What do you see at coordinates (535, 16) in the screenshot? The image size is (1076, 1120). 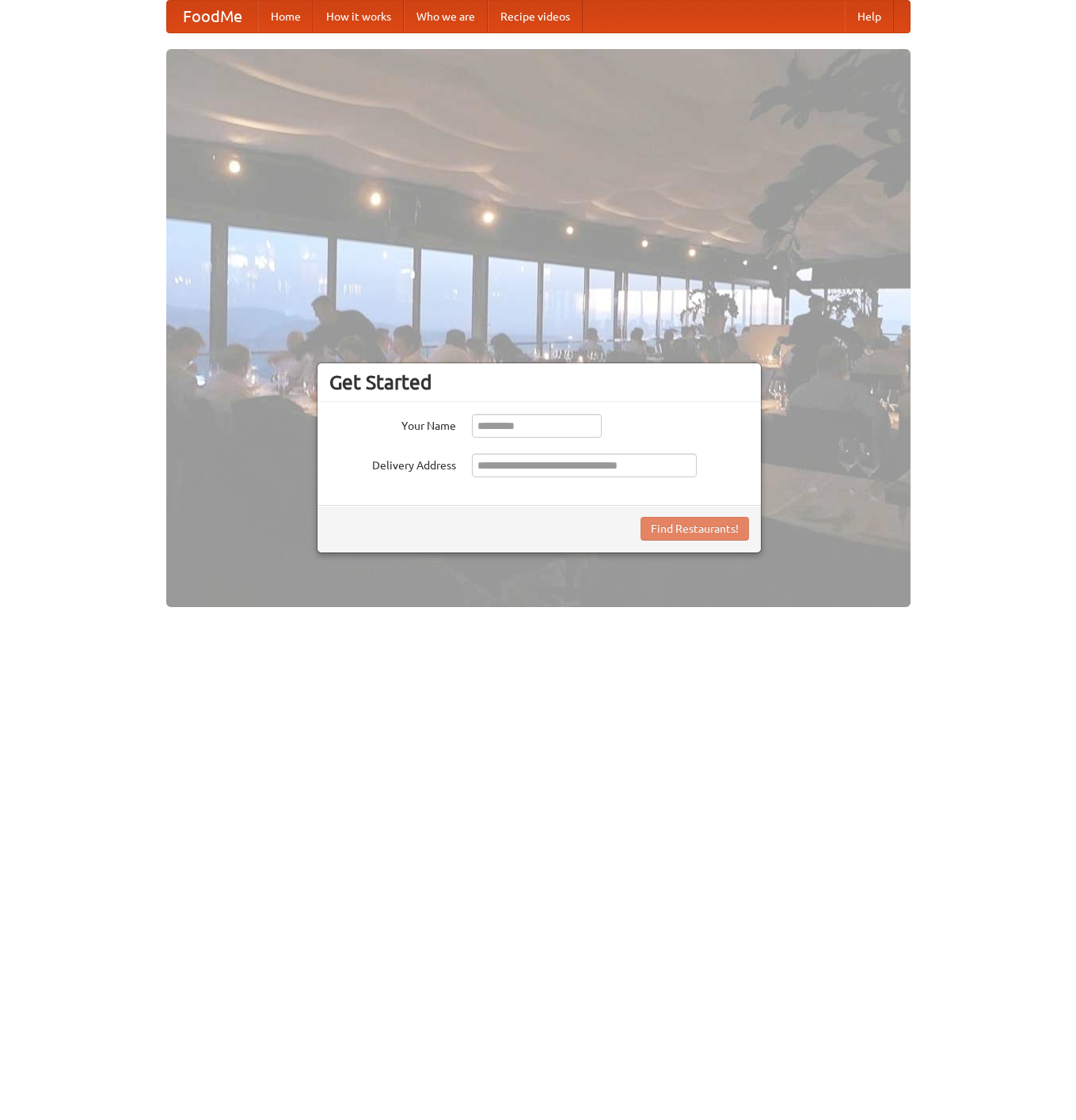 I see `a: Recipe videos` at bounding box center [535, 16].